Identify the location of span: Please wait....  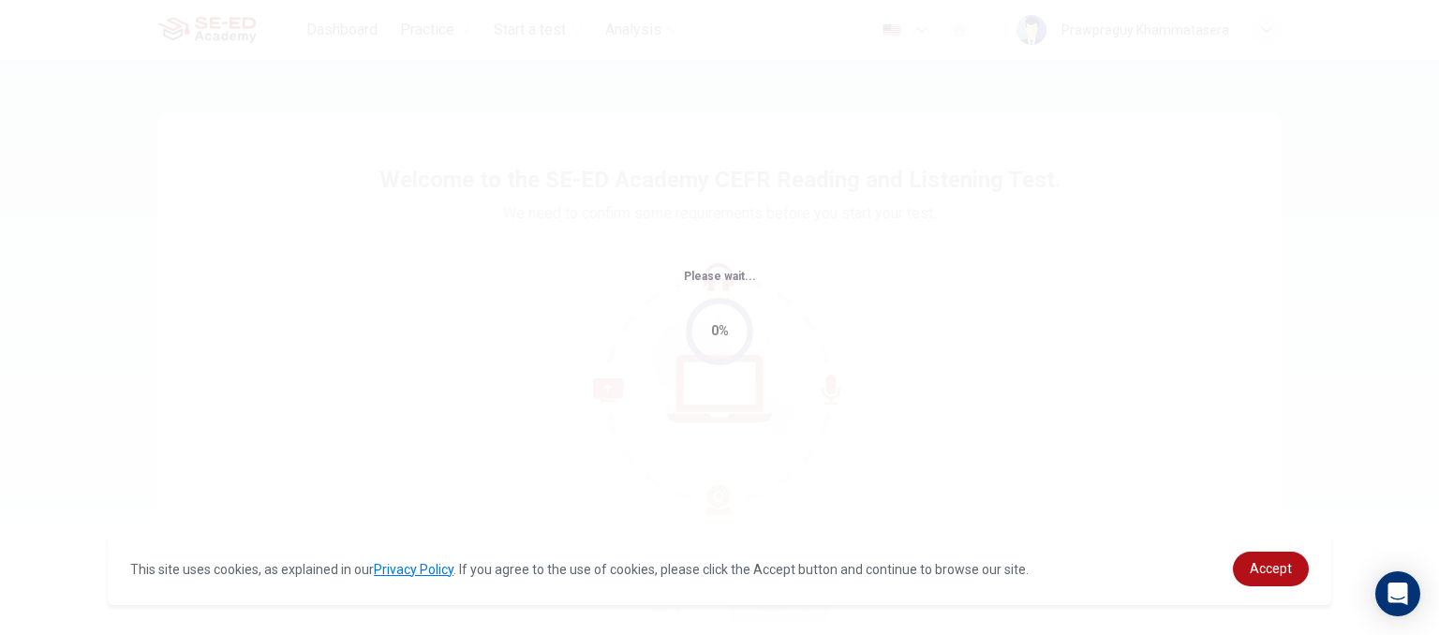
(719, 276).